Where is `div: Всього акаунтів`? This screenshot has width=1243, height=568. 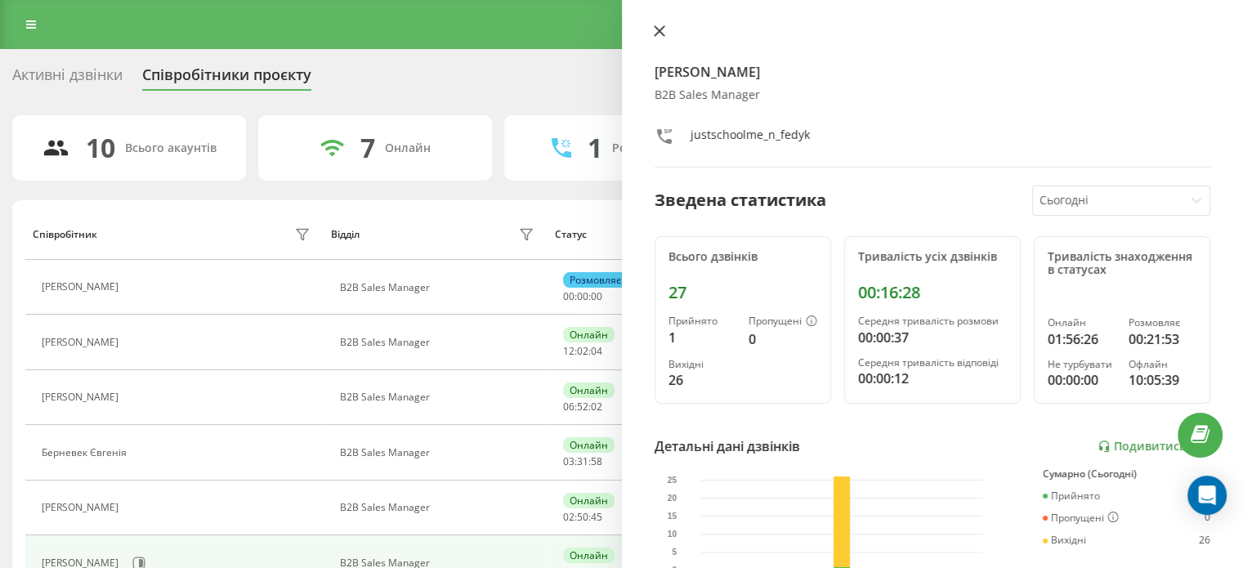 div: Всього акаунтів is located at coordinates (171, 148).